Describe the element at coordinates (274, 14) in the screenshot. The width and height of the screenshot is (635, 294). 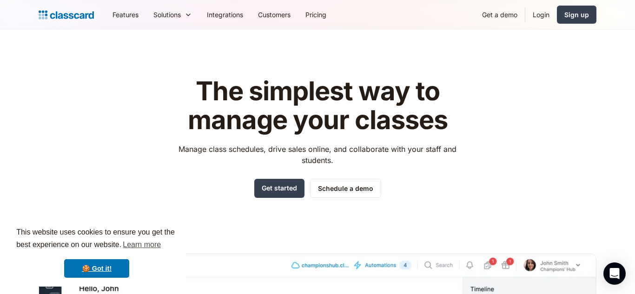
I see `a: Customers` at that location.